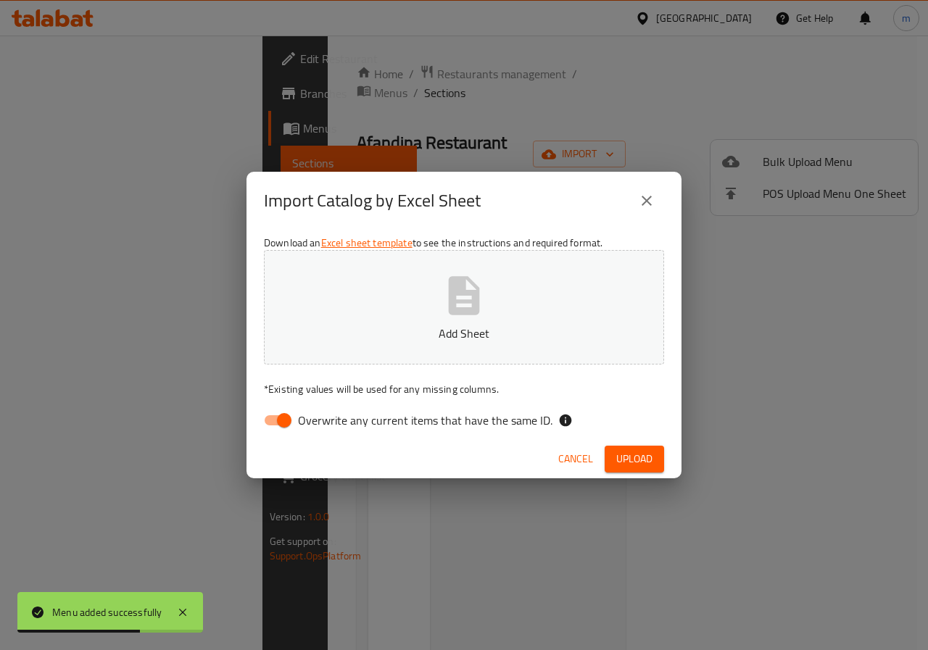 This screenshot has height=650, width=928. Describe the element at coordinates (367, 243) in the screenshot. I see `a: Excel sheet template` at that location.